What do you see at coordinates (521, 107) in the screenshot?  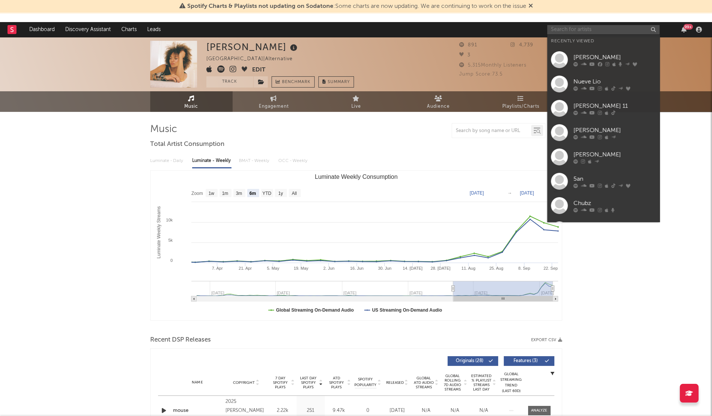 I see `span: Playlists/Charts` at bounding box center [521, 107].